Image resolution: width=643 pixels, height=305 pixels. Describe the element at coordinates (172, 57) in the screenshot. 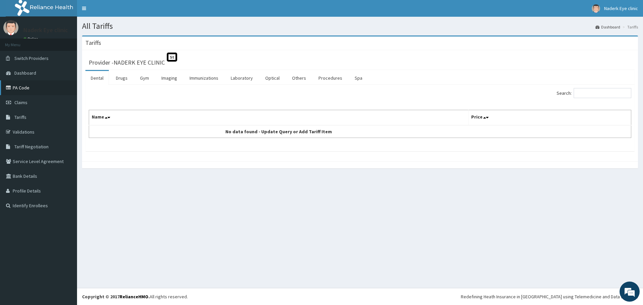

I see `span: St` at that location.